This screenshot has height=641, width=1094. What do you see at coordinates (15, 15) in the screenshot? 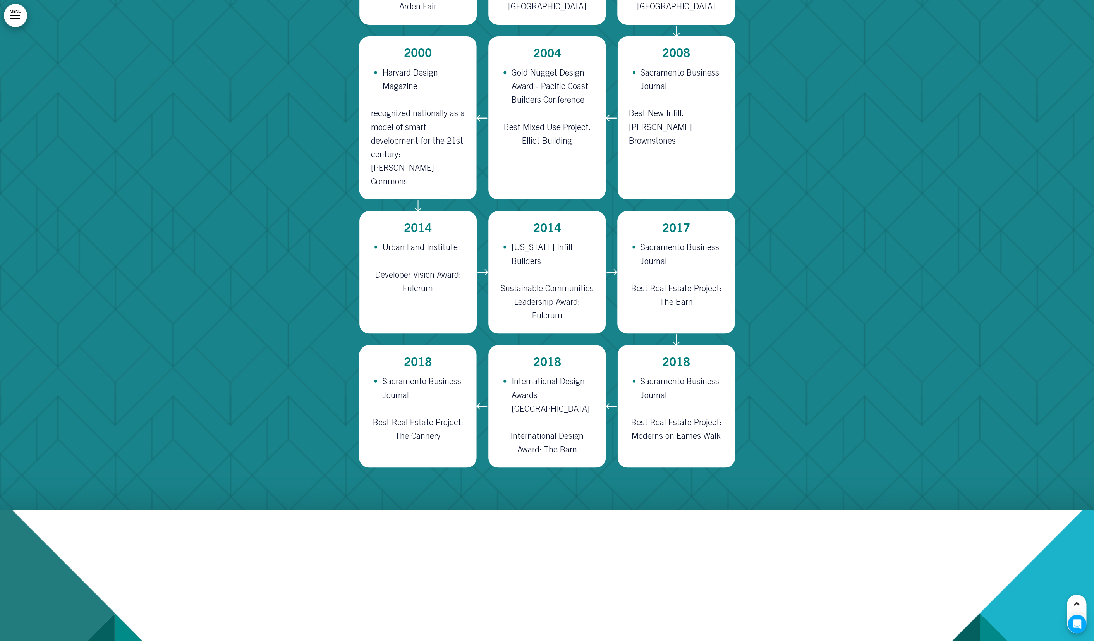
I see `a: MENU` at bounding box center [15, 15].